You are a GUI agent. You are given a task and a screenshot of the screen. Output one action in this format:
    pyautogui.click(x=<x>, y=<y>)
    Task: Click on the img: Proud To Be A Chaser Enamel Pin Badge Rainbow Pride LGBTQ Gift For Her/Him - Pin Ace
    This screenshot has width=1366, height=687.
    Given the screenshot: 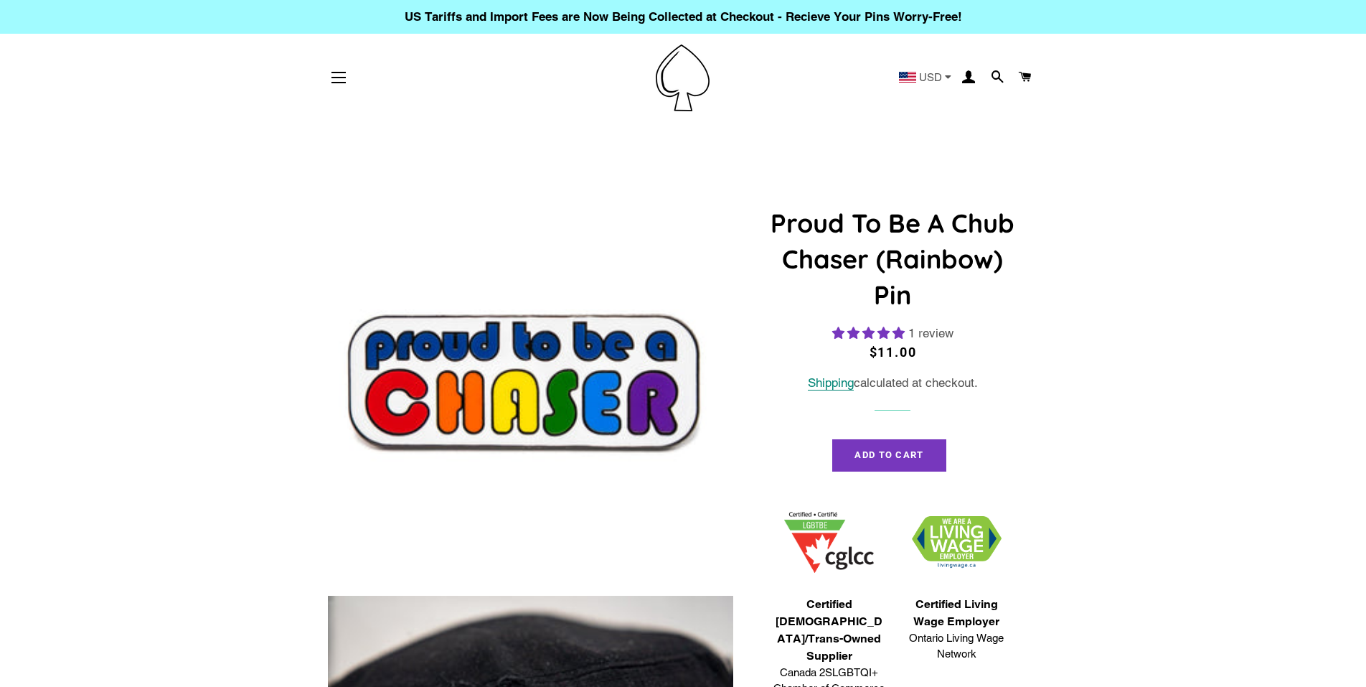 What is the action you would take?
    pyautogui.click(x=530, y=382)
    